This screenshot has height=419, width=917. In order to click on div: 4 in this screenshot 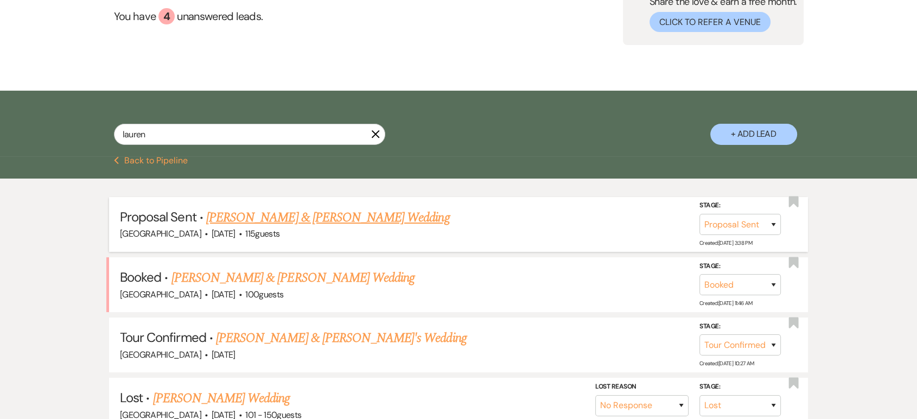, I will do `click(166, 16)`.